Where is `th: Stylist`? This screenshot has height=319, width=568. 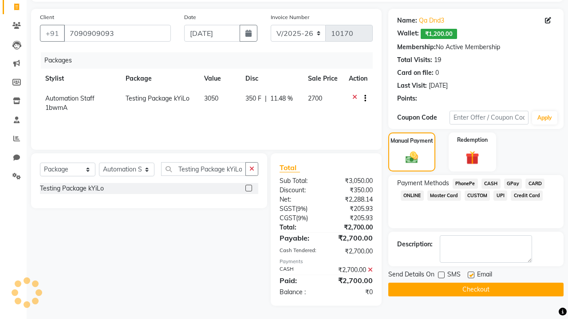 th: Stylist is located at coordinates (80, 79).